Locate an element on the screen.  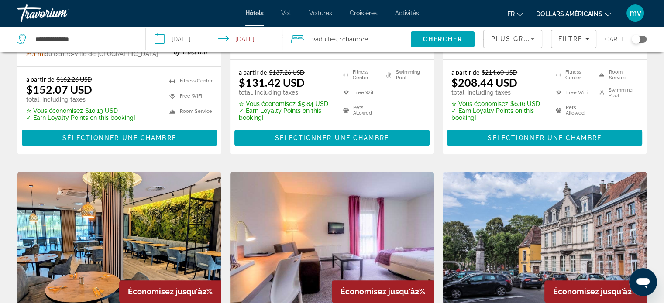
ins: $208.44 USD is located at coordinates (484, 83).